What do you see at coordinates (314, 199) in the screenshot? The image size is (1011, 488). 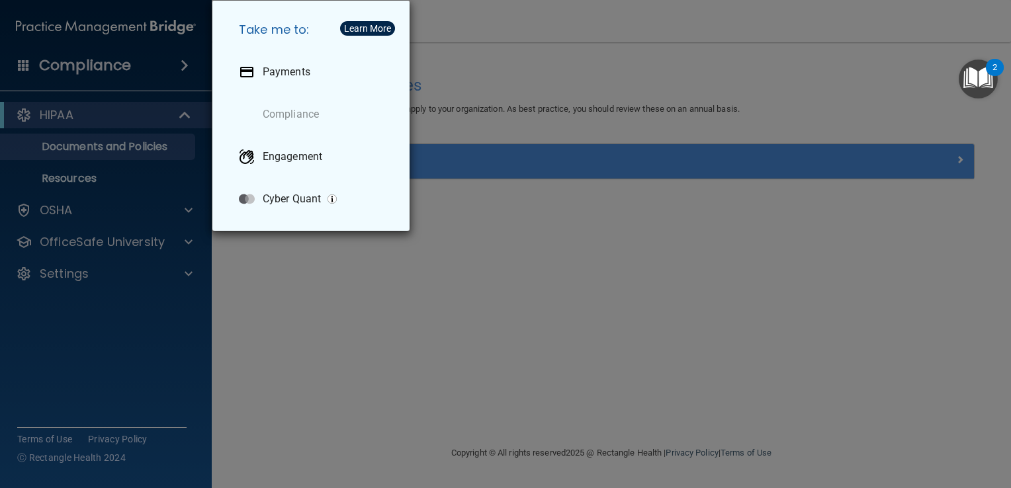 I see `a: Cyber Quant` at bounding box center [314, 199].